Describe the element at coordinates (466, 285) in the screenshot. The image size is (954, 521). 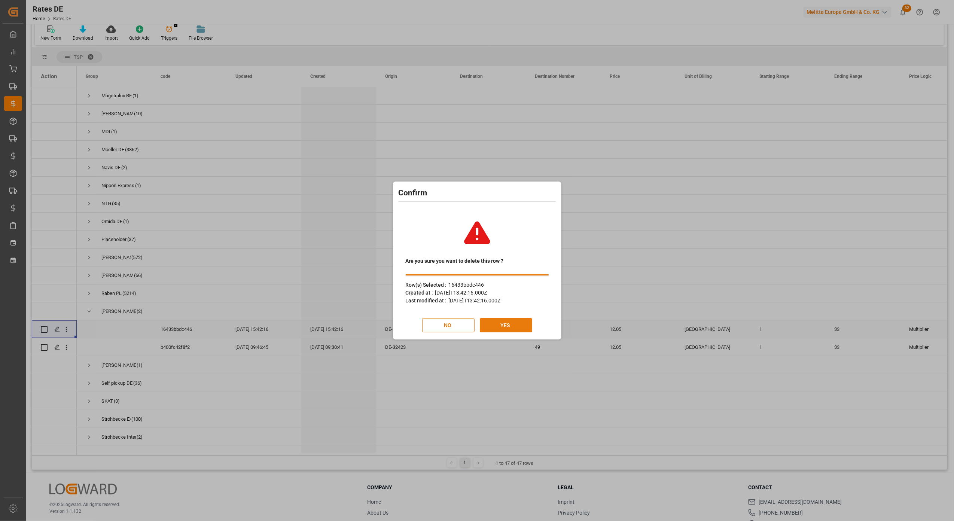
I see `span: 16433bbdc446` at that location.